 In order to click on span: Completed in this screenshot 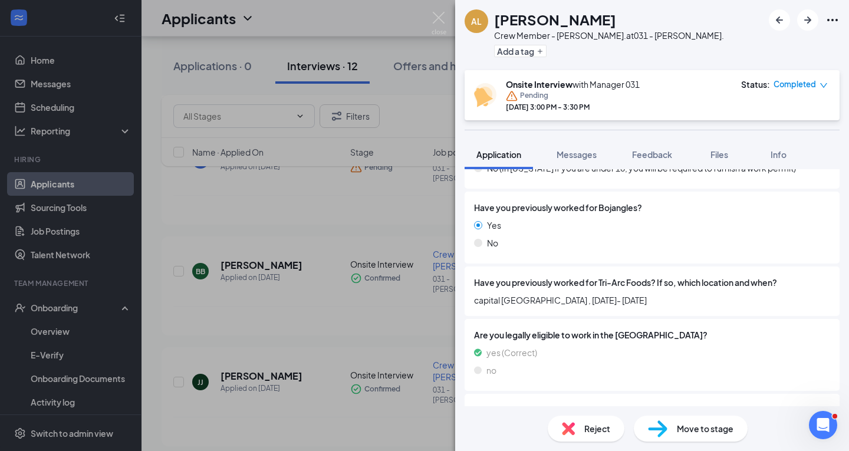, I will do `click(795, 84)`.